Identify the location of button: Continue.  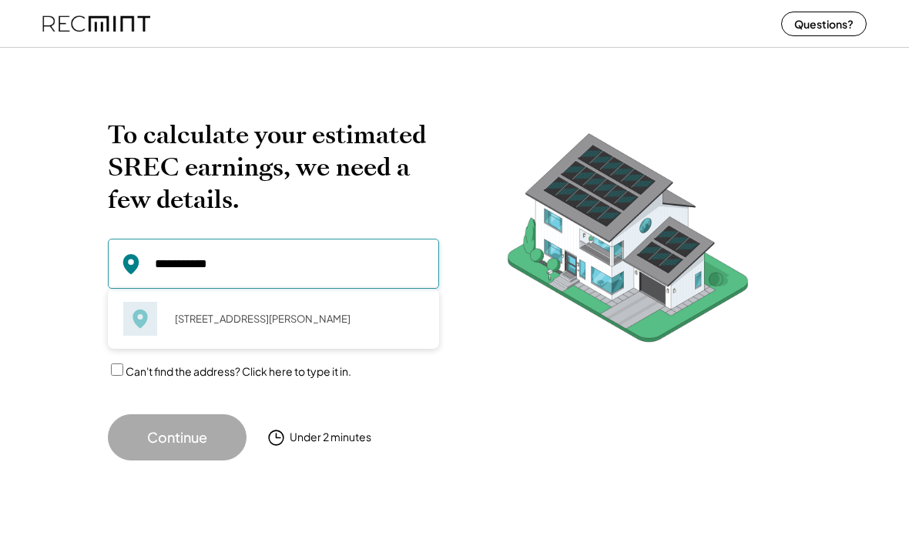
(177, 438).